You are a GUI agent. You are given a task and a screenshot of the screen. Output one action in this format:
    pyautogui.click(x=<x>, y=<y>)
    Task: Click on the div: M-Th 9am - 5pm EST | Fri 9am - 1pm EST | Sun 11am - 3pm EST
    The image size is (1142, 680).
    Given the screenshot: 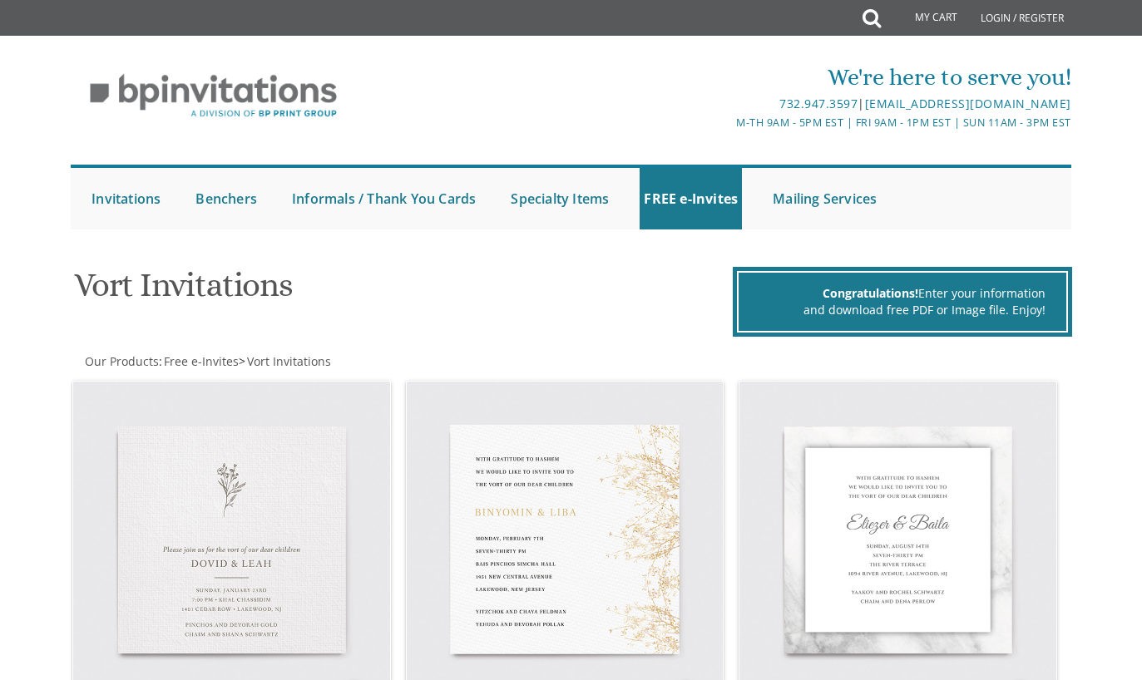 What is the action you would take?
    pyautogui.click(x=738, y=122)
    